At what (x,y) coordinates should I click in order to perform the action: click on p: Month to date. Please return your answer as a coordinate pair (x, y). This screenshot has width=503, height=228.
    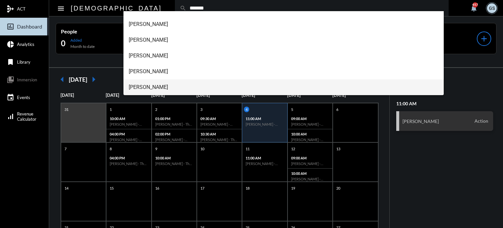
    Looking at the image, I should click on (83, 46).